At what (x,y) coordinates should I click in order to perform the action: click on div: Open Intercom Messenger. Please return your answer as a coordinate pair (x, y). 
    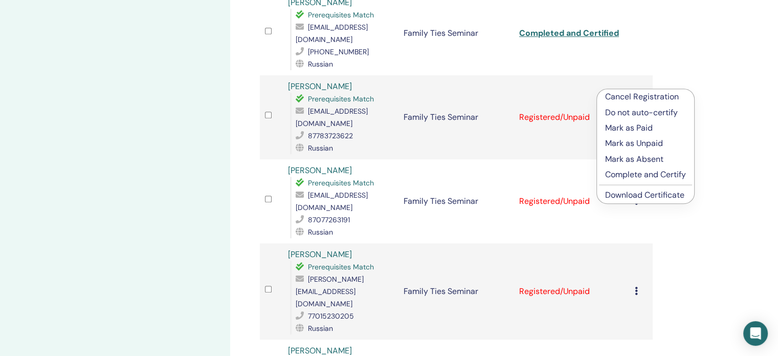
    Looking at the image, I should click on (756, 333).